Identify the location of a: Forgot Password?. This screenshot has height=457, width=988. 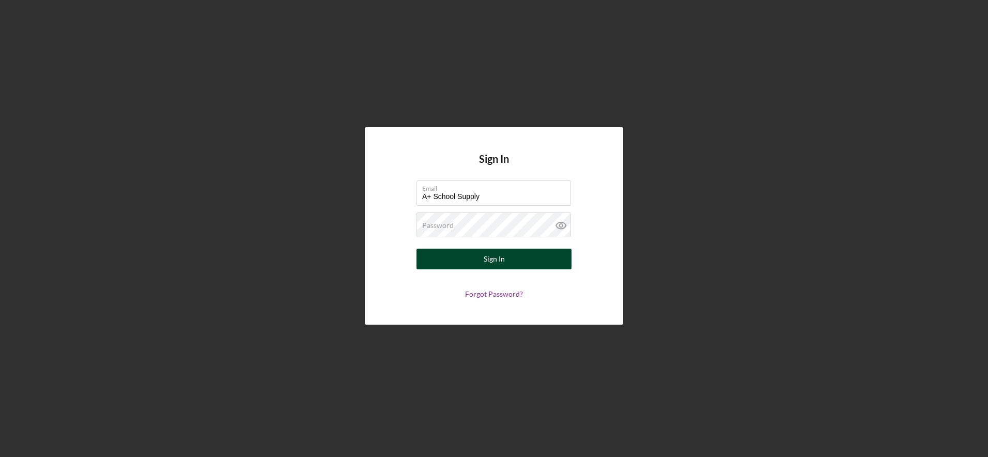
(494, 294).